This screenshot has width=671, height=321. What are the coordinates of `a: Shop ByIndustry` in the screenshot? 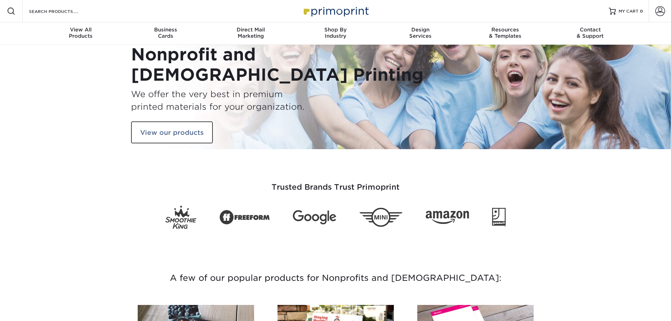 It's located at (336, 34).